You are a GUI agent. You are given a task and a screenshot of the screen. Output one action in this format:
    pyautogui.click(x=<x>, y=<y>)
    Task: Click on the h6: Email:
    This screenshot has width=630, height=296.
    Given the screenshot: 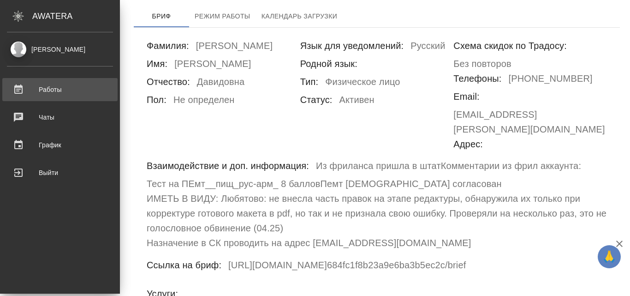 What is the action you would take?
    pyautogui.click(x=467, y=96)
    